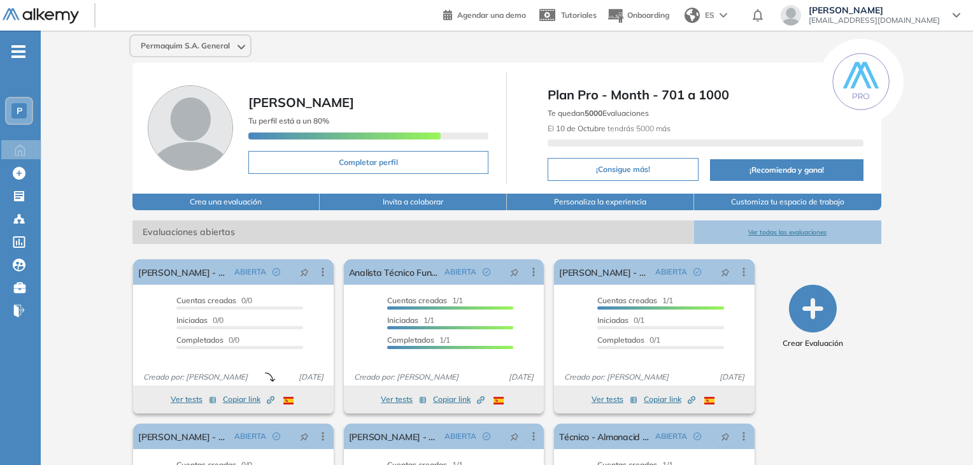 The image size is (973, 465). Describe the element at coordinates (648, 15) in the screenshot. I see `span: Onboarding` at that location.